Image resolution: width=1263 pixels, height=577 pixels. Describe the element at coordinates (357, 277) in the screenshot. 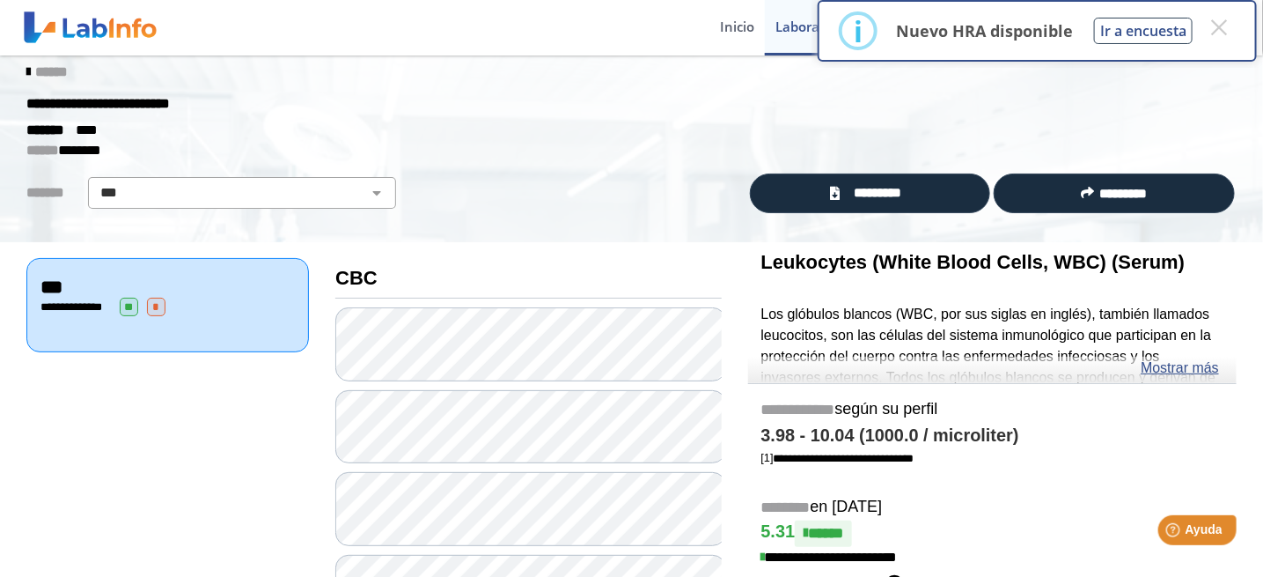

I see `b: CBC` at that location.